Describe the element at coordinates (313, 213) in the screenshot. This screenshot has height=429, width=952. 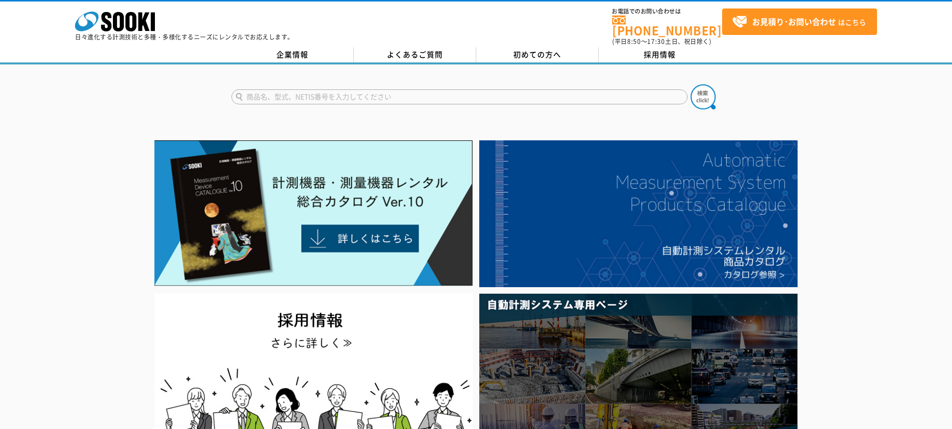
I see `img: Catalog Ver10` at that location.